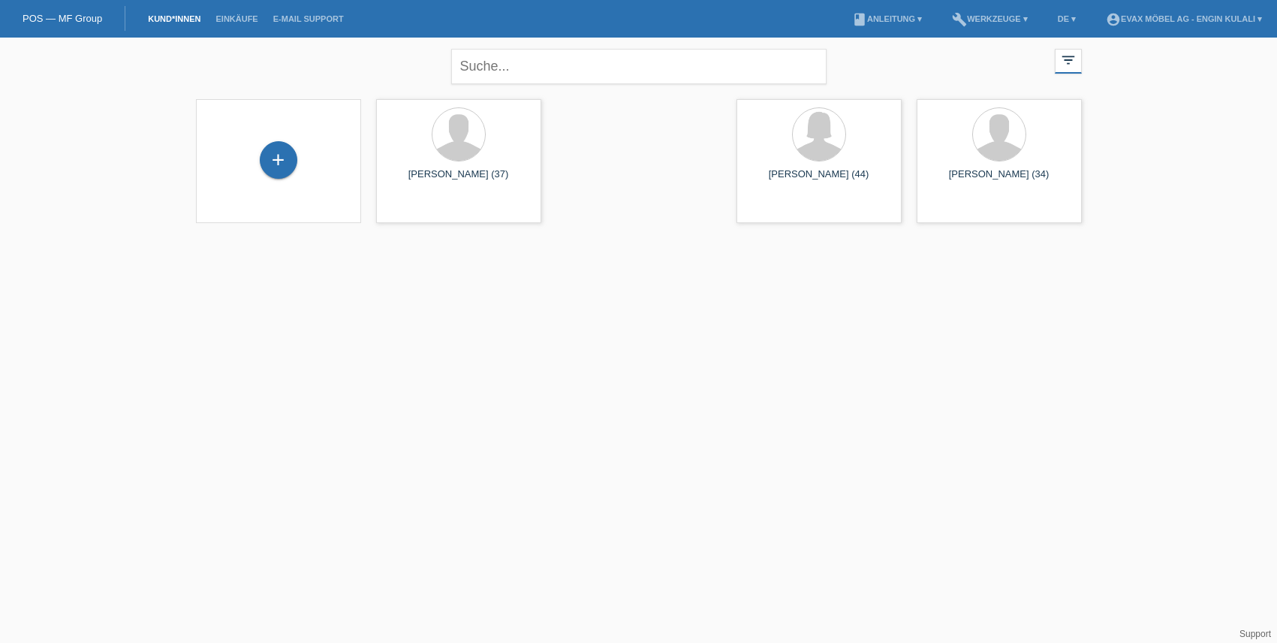  Describe the element at coordinates (1067, 19) in the screenshot. I see `a: DE ▾` at that location.